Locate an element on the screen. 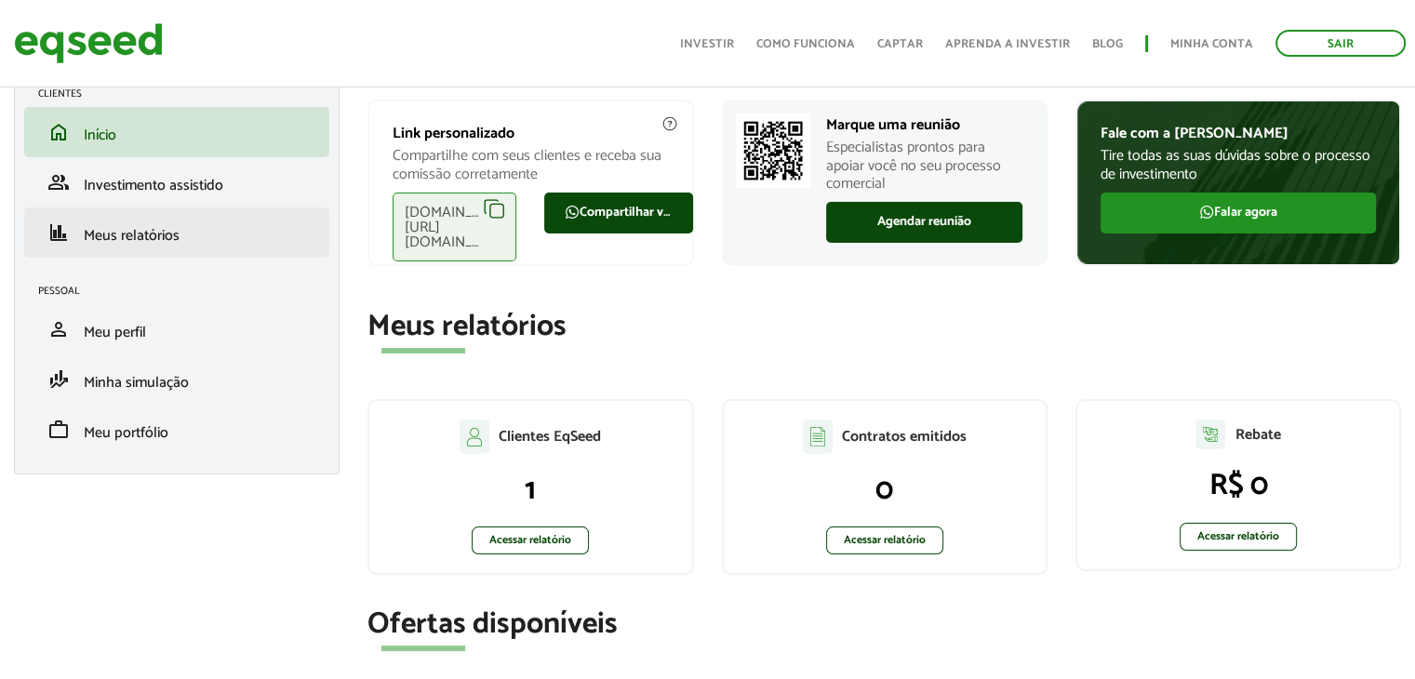  a: Aprenda a investir is located at coordinates (1008, 44).